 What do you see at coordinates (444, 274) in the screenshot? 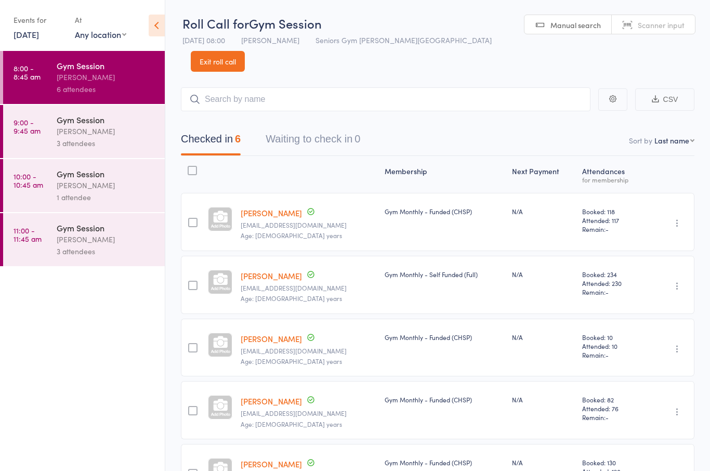
I see `div: Gym Monthly - Self Funded (Full)` at bounding box center [444, 274].